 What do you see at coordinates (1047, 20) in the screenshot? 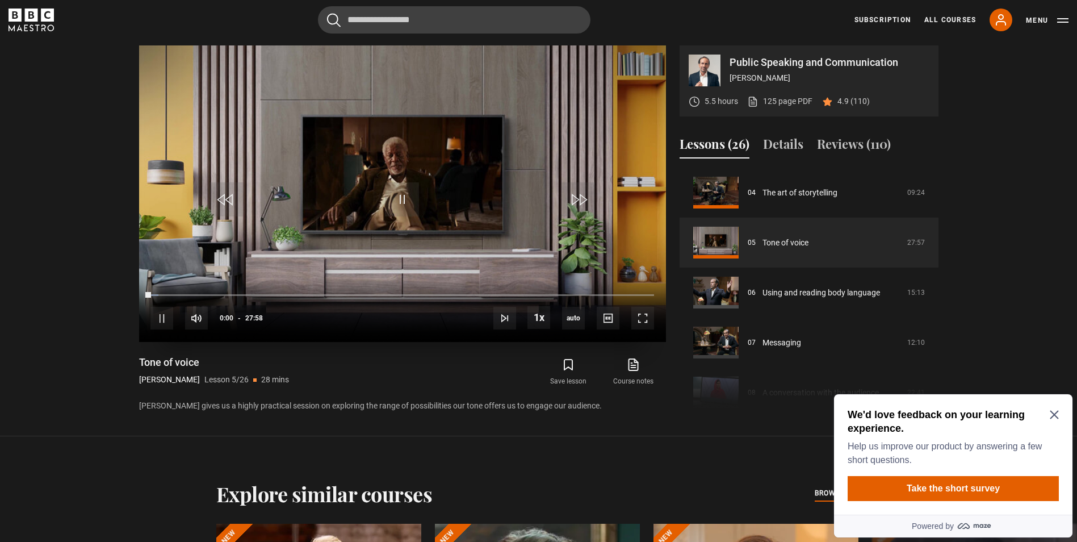
I see `button: Toggle navigation` at bounding box center [1047, 20].